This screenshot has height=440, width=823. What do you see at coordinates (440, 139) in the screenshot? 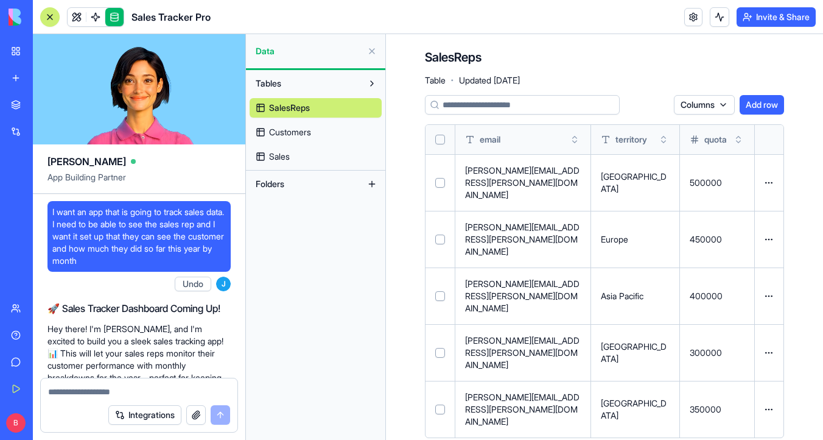
I see `button: Select all` at bounding box center [440, 139].